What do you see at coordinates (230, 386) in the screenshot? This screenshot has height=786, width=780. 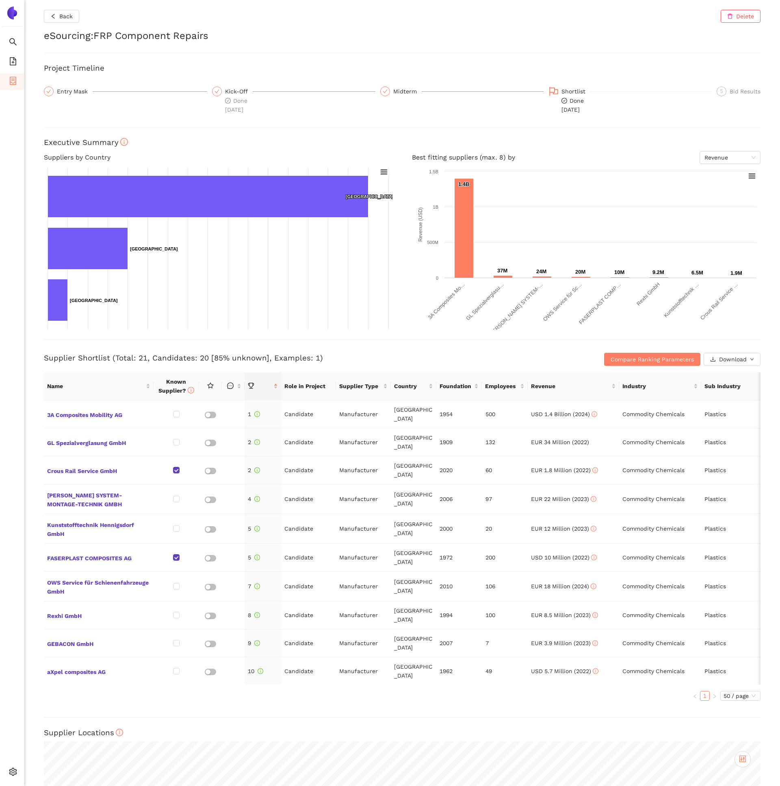 I see `span: message` at bounding box center [230, 386].